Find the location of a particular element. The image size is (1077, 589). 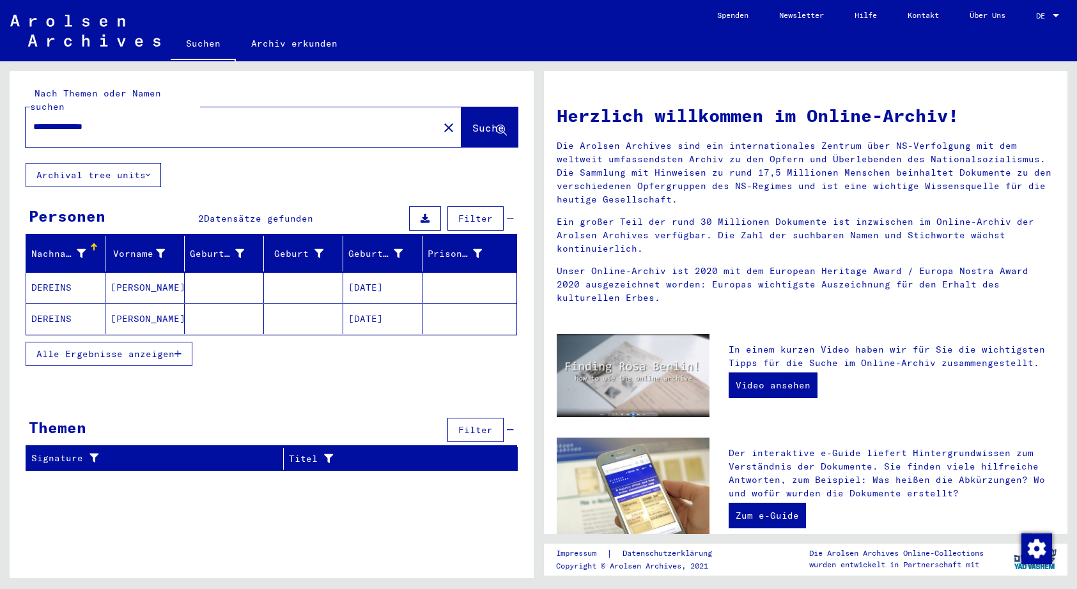

img: video.jpg is located at coordinates (633, 376).